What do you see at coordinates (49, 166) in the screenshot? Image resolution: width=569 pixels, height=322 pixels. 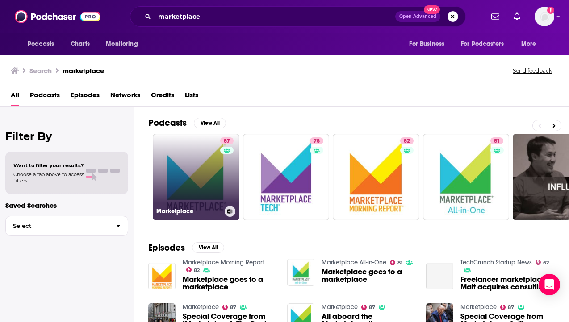 I see `span: Want to filter your results?` at bounding box center [49, 166].